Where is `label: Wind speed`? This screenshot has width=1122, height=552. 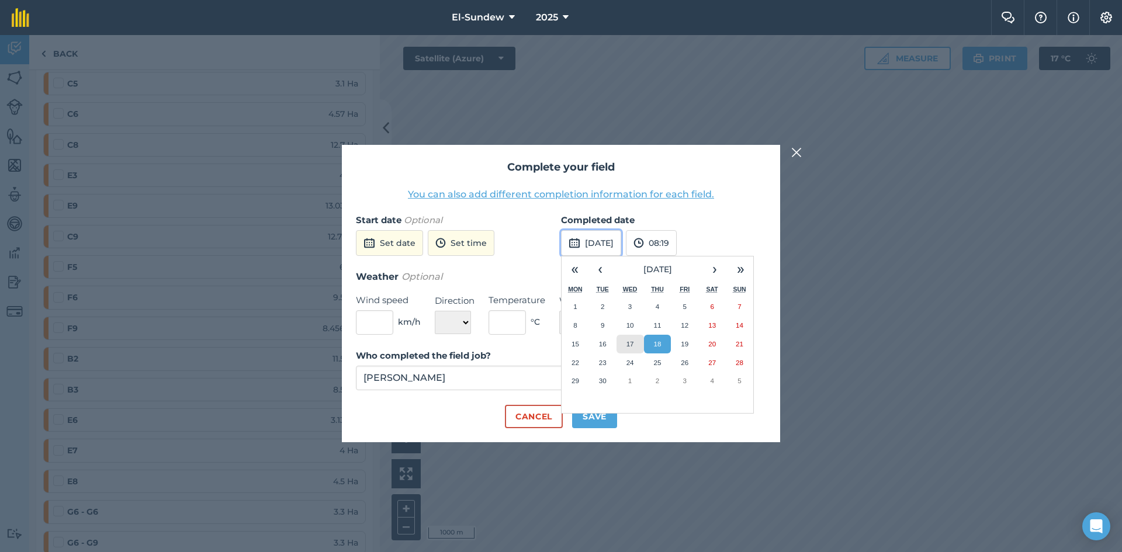 label: Wind speed is located at coordinates (388, 300).